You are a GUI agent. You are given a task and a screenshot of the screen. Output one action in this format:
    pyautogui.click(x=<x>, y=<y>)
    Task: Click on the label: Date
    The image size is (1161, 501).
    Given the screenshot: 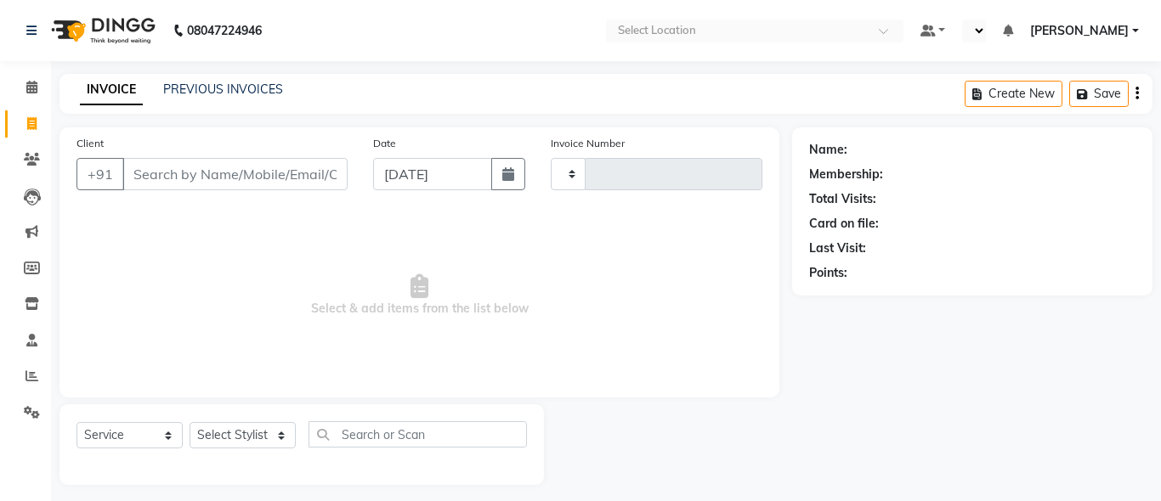 What is the action you would take?
    pyautogui.click(x=384, y=144)
    